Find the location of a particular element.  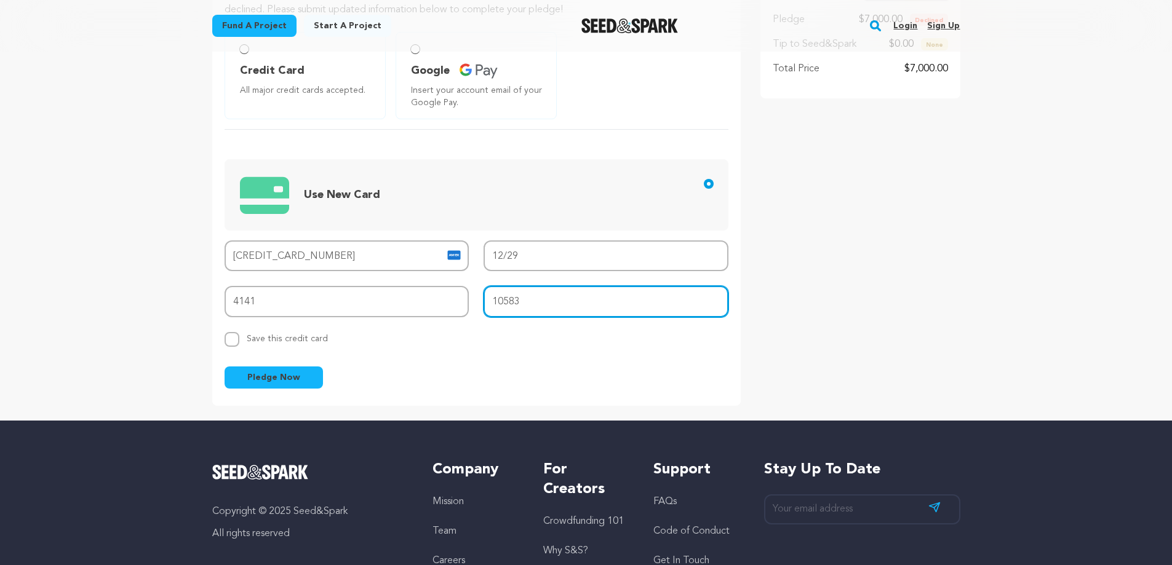

img: Seed&Spark Logo is located at coordinates (260, 472).